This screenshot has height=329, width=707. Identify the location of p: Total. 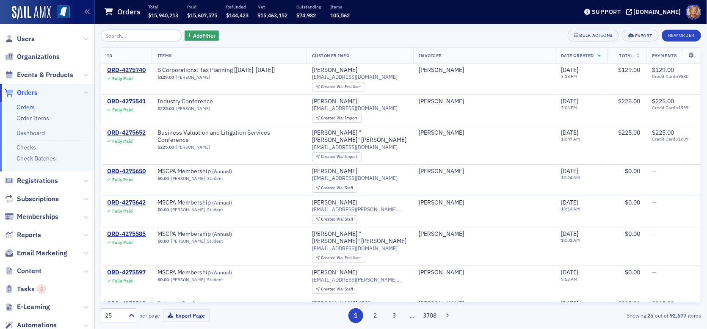
(163, 7).